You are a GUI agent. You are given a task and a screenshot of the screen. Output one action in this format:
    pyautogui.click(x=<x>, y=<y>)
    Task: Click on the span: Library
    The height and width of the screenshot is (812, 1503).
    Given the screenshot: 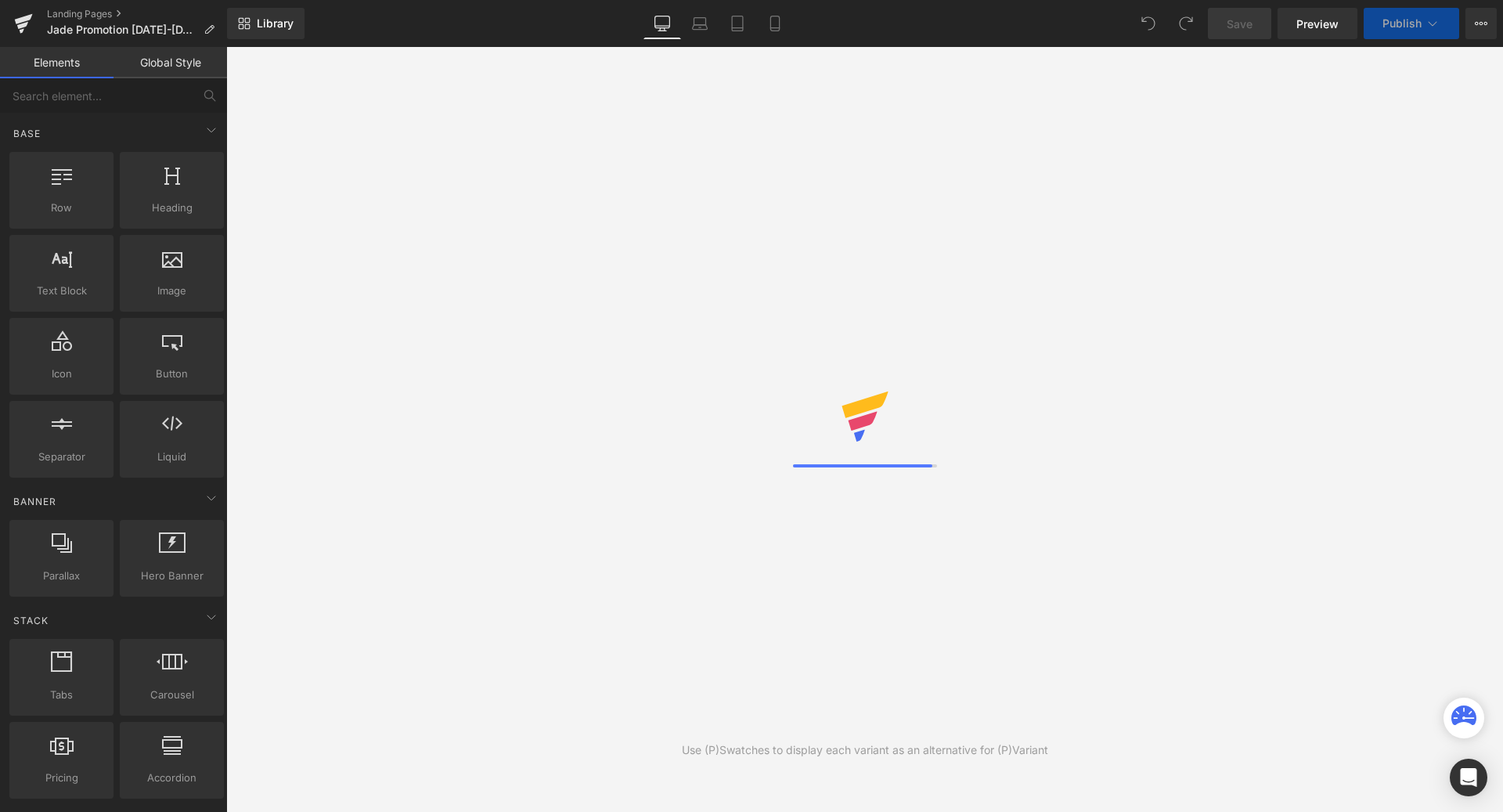 What is the action you would take?
    pyautogui.click(x=275, y=23)
    